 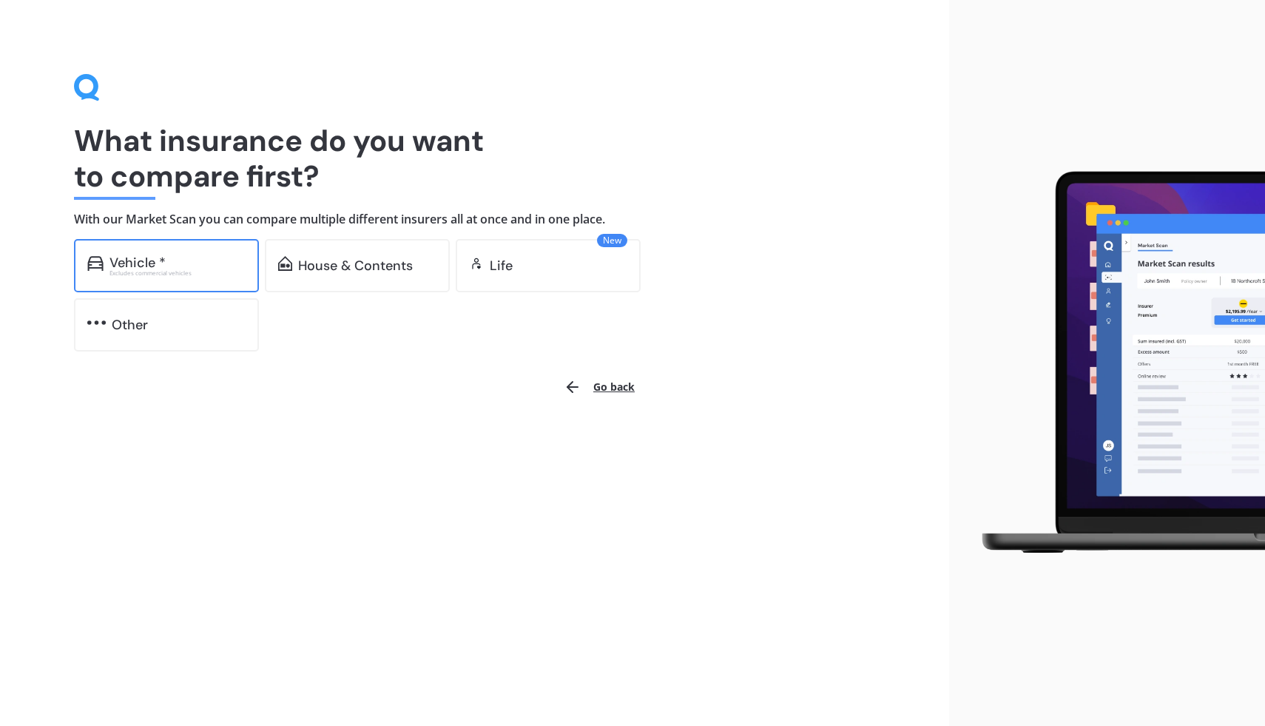 I want to click on h4: With our Market Scan you can compare multiple different insurers all at once and in one place., so click(x=474, y=219).